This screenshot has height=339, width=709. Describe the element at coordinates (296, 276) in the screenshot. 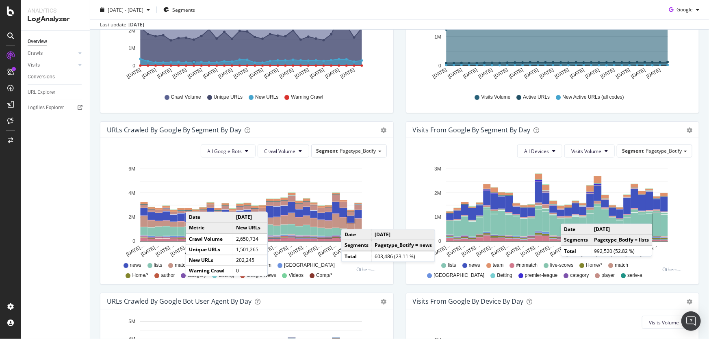

I see `span: Videos` at that location.